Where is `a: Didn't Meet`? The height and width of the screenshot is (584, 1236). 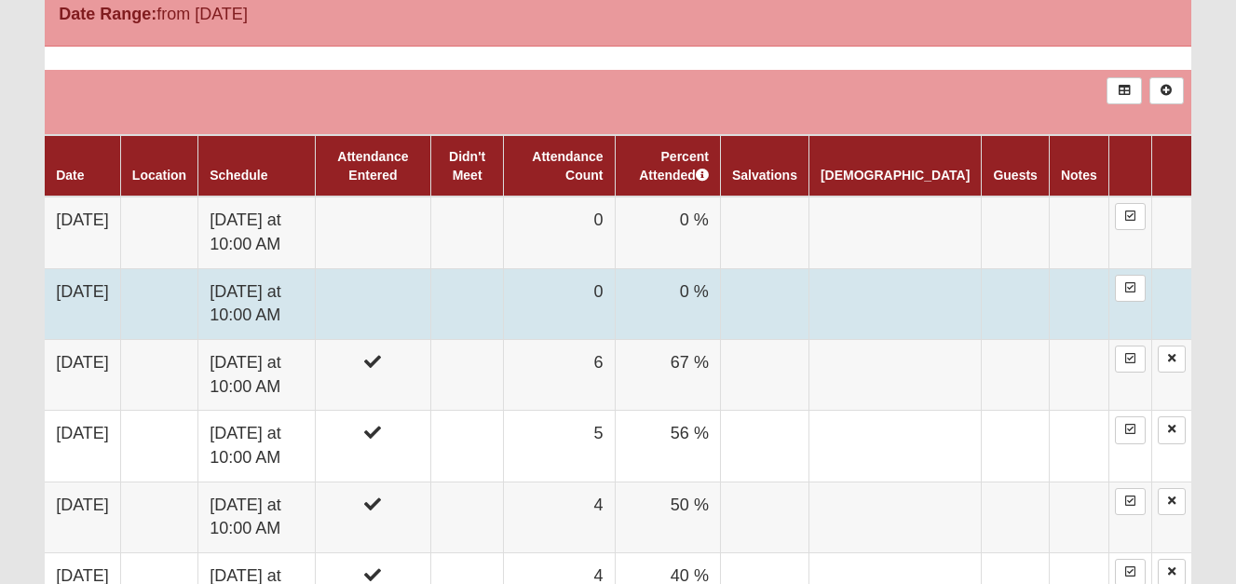 a: Didn't Meet is located at coordinates (467, 166).